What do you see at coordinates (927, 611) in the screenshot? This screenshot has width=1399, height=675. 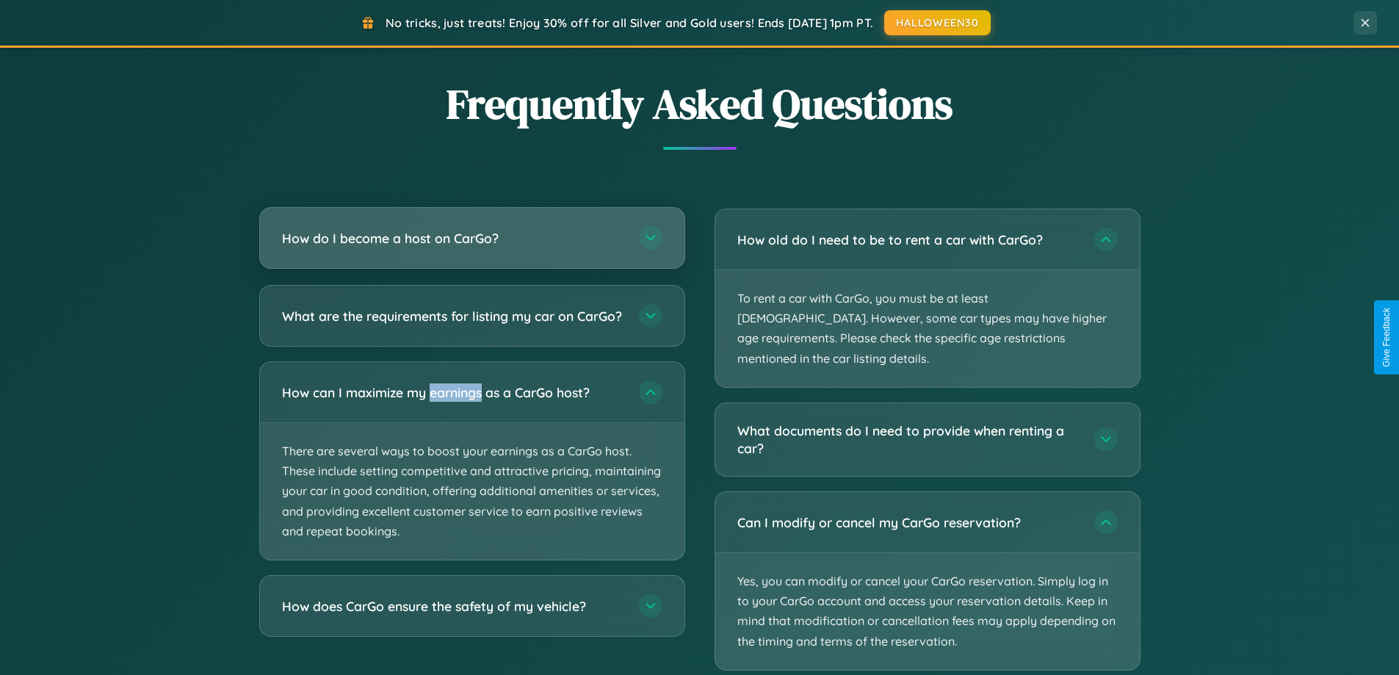 I see `p: Yes, you can modify or cancel your CarGo reservation. Simply log in to your CarGo account and acc...` at bounding box center [927, 611].